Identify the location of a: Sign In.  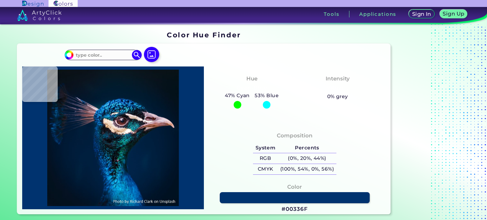
(422, 14).